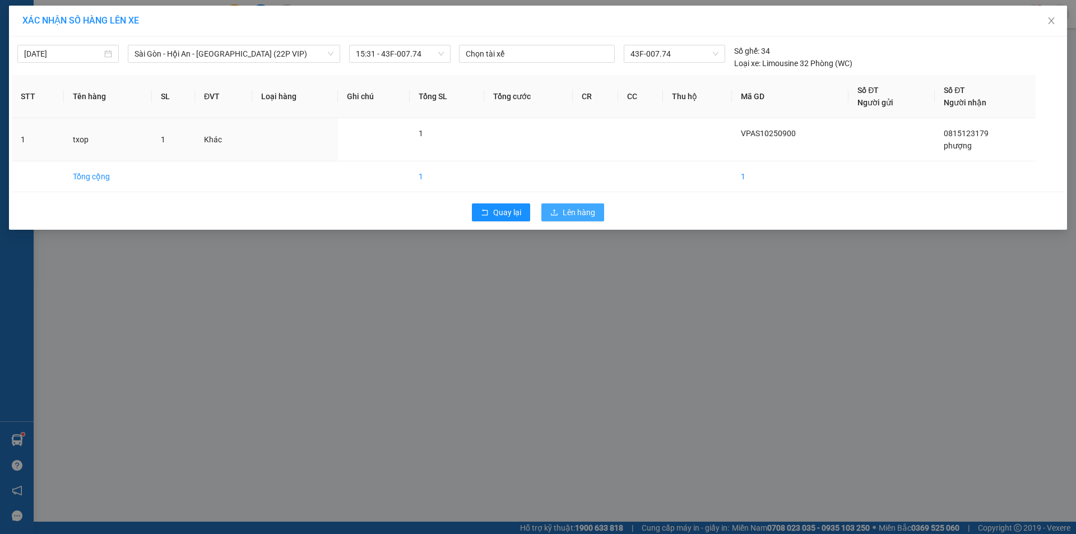 This screenshot has width=1076, height=534. Describe the element at coordinates (674, 54) in the screenshot. I see `span: 43F-007.74` at that location.